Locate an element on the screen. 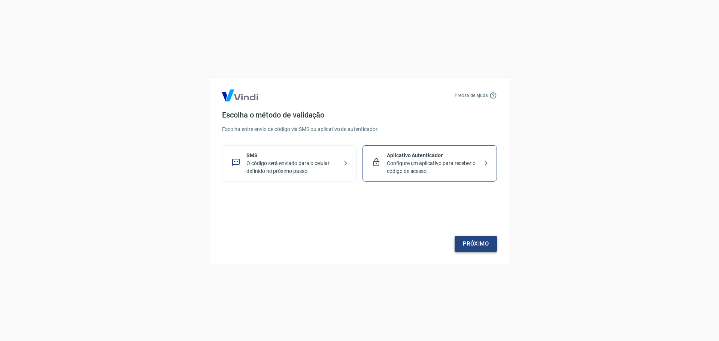 Image resolution: width=719 pixels, height=341 pixels. img: Logo Vind is located at coordinates (240, 95).